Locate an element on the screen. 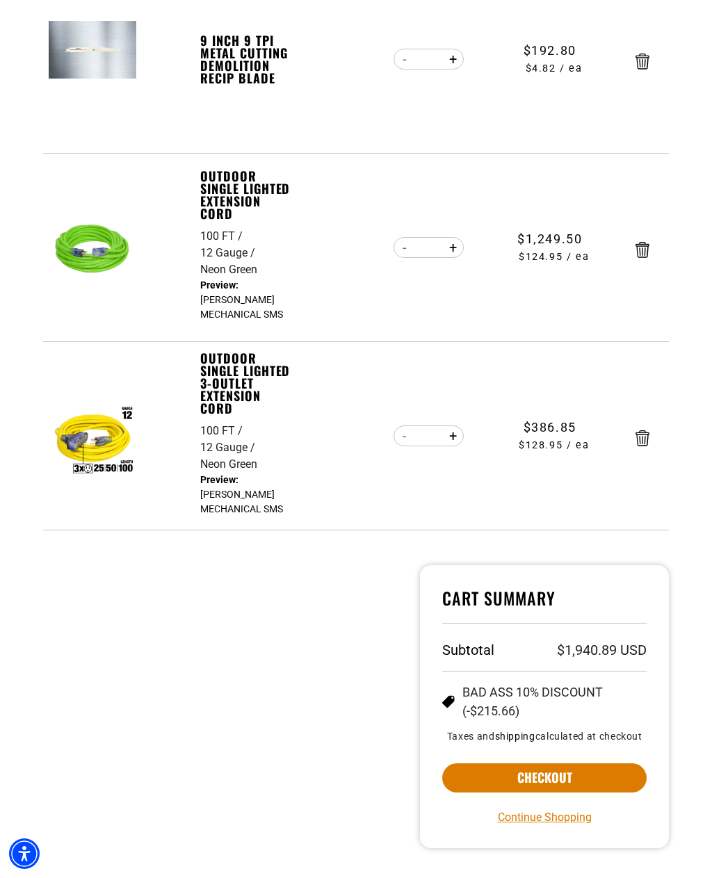 The height and width of the screenshot is (878, 712). li: BAD ASS 10% DISCOUNT (-$215.66) is located at coordinates (544, 701).